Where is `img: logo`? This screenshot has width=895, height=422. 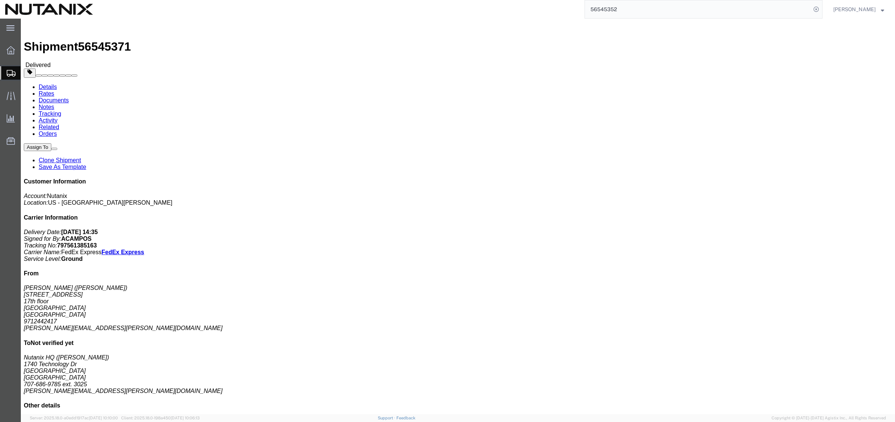
img: logo is located at coordinates (49, 9).